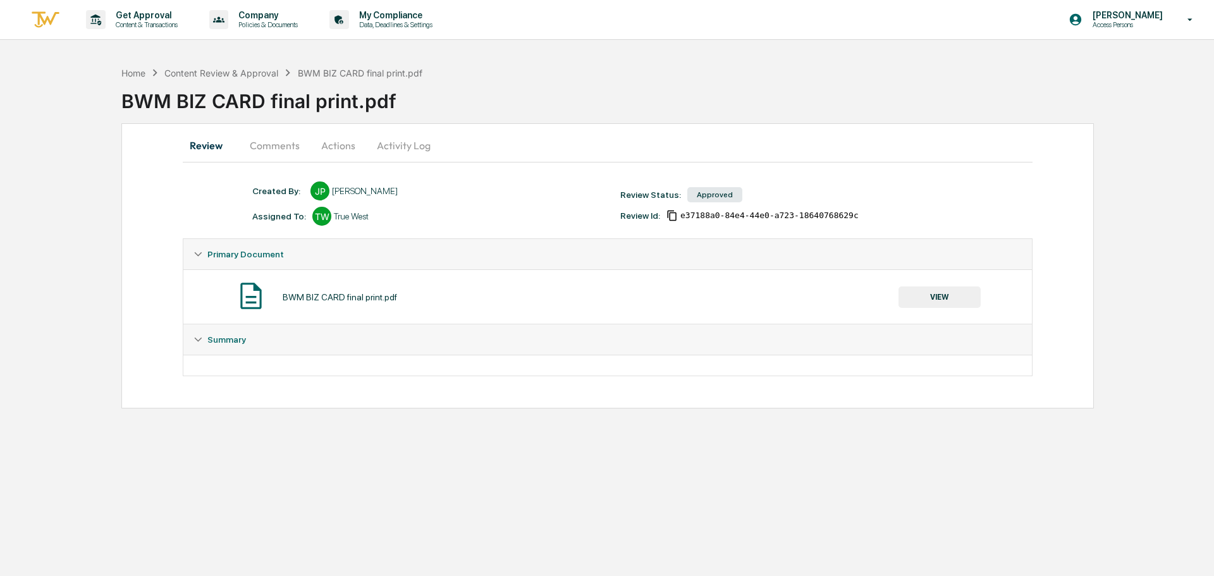 This screenshot has height=576, width=1214. Describe the element at coordinates (940, 297) in the screenshot. I see `button: VIEW` at that location.